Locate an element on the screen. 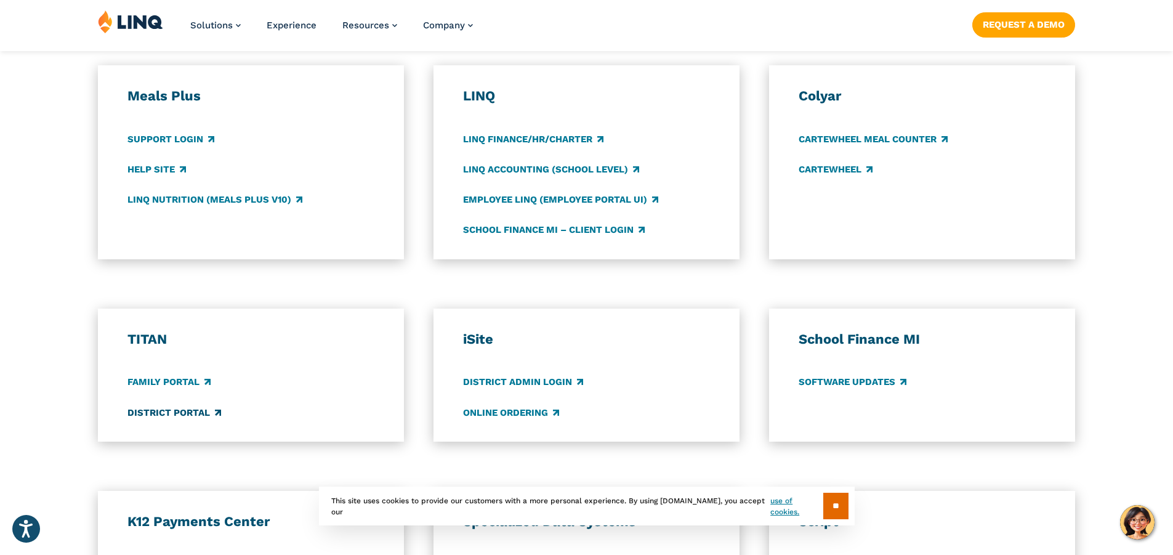 This screenshot has height=555, width=1173. a: LINQ Accounting (school level) is located at coordinates (551, 169).